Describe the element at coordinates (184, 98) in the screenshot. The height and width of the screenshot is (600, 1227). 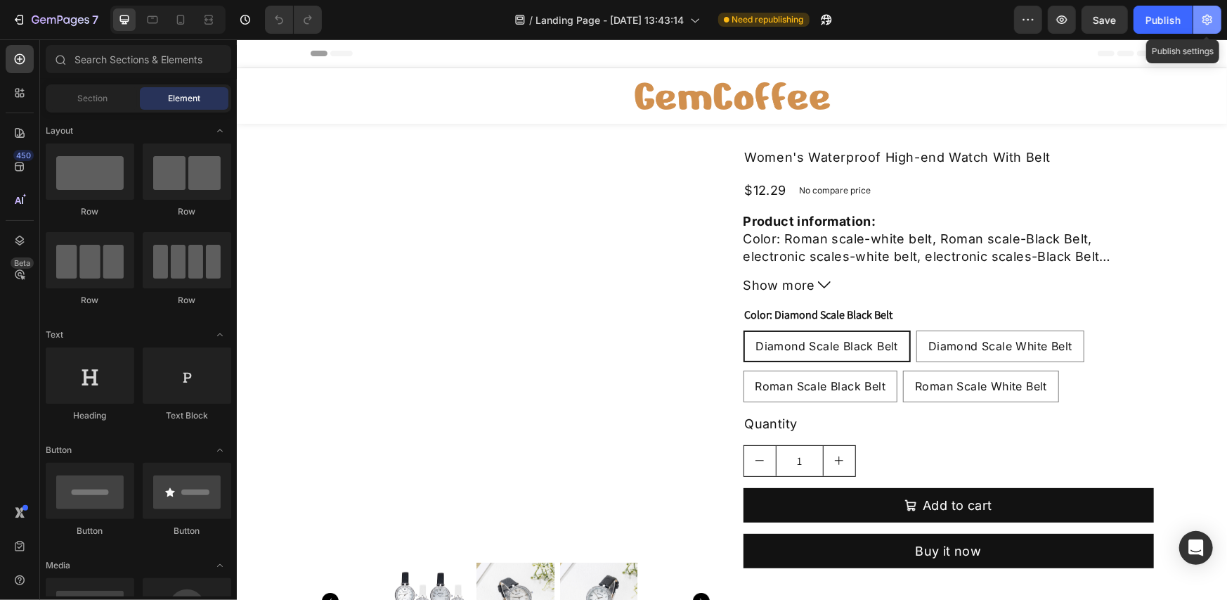
I see `span: Element` at that location.